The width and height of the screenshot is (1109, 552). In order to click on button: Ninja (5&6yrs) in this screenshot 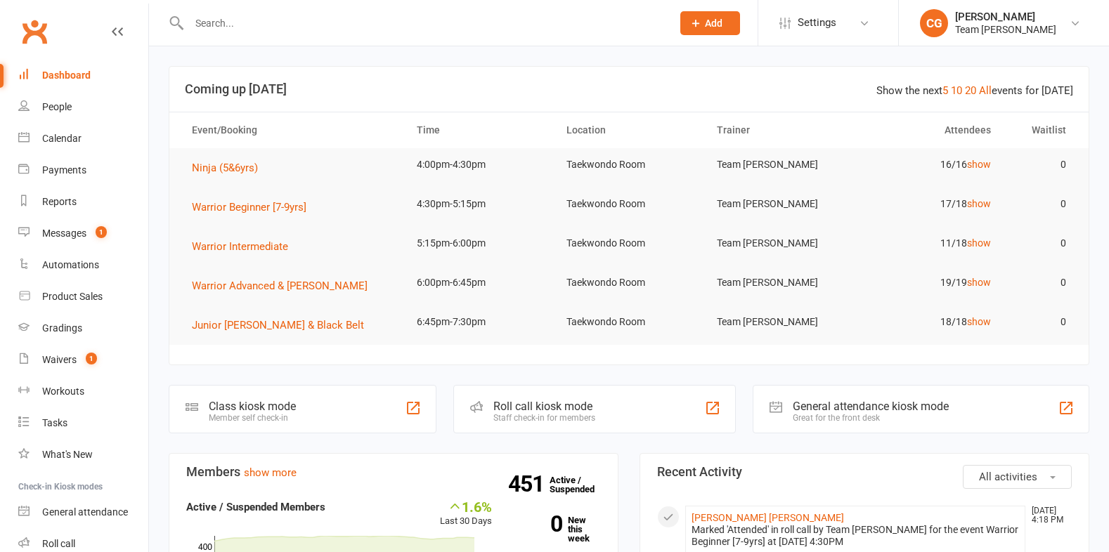, I will do `click(230, 168)`.